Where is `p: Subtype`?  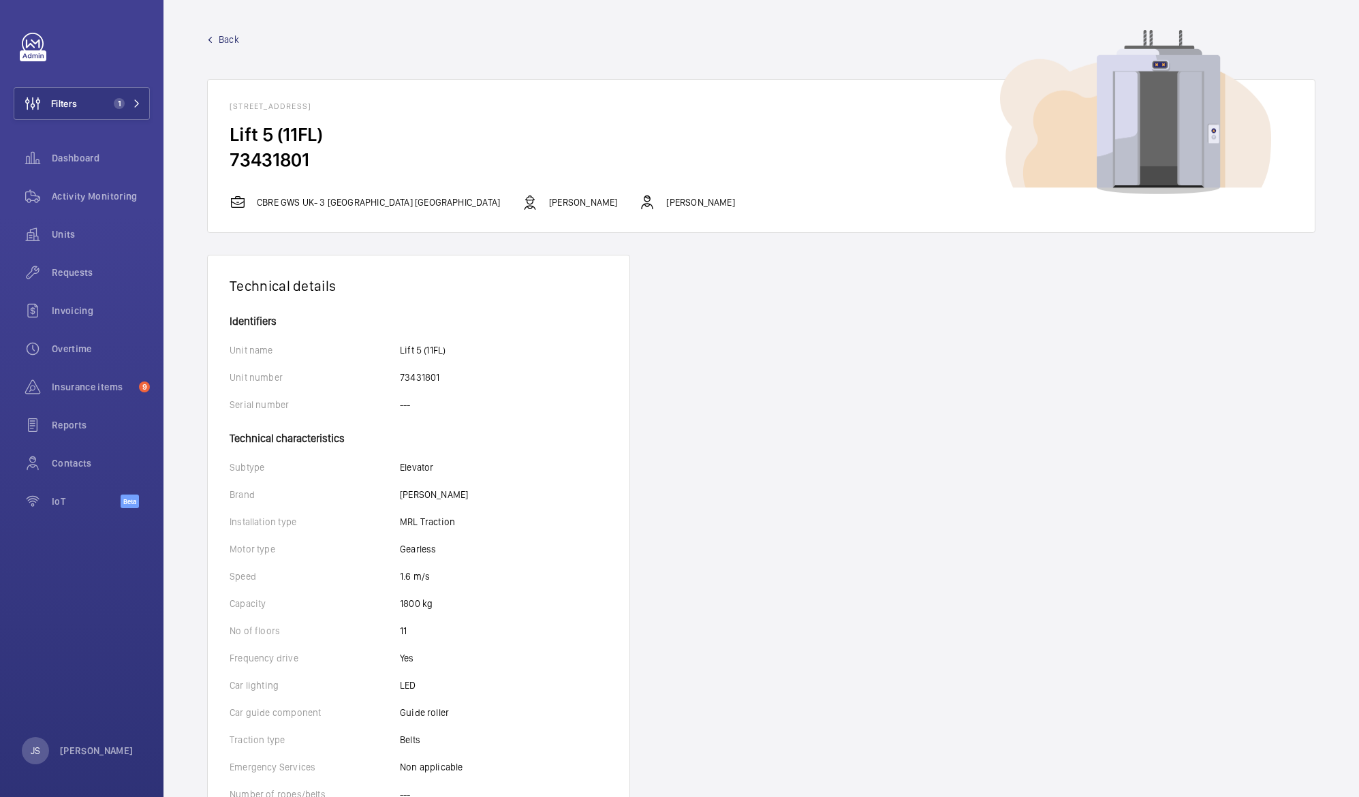
p: Subtype is located at coordinates (315, 467).